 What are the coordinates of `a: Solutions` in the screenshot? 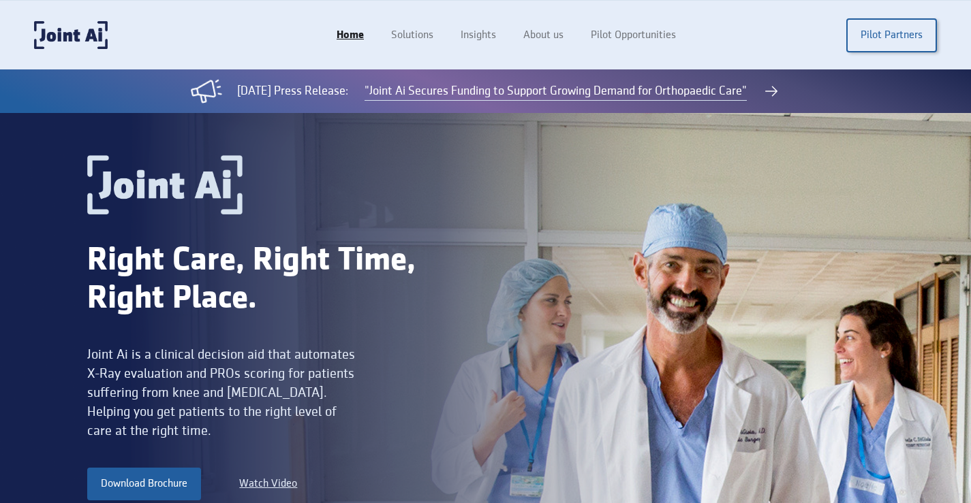 It's located at (412, 35).